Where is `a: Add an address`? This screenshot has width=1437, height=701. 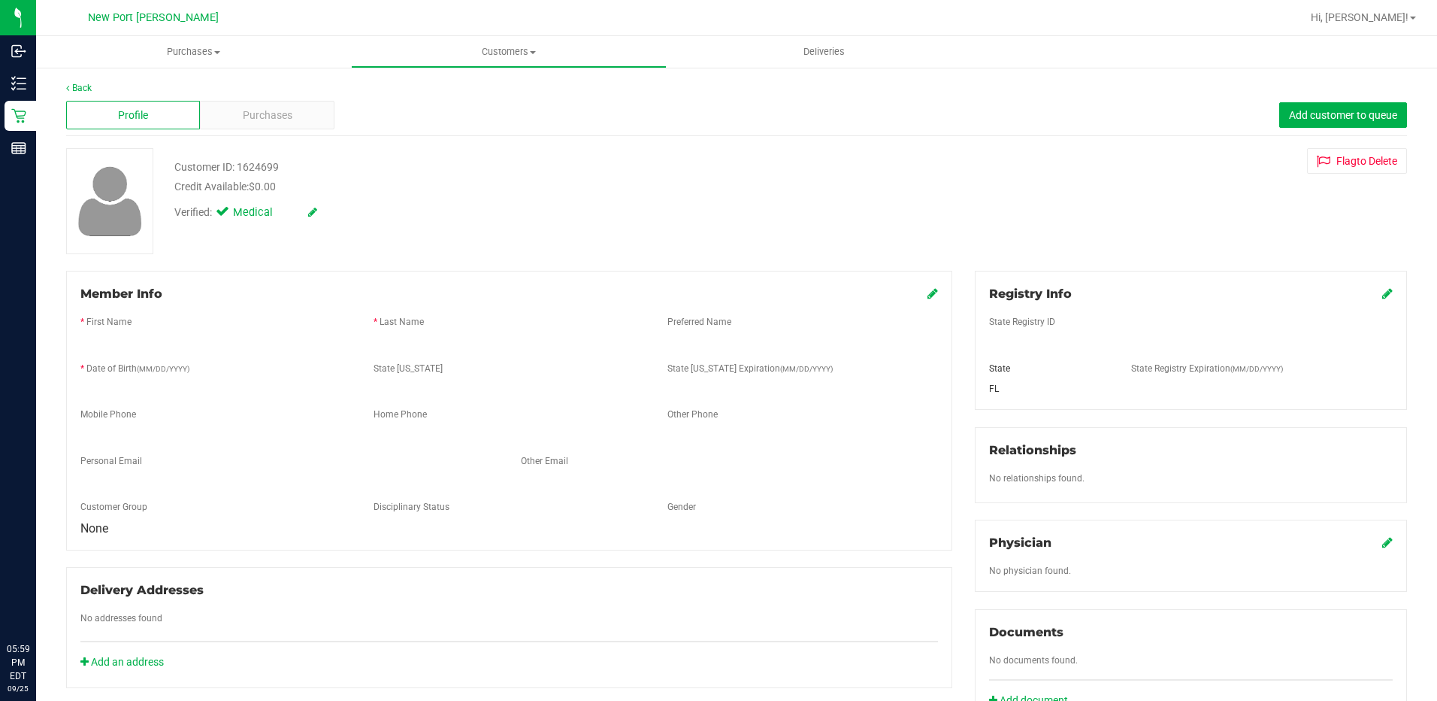
a: Add an address is located at coordinates (122, 662).